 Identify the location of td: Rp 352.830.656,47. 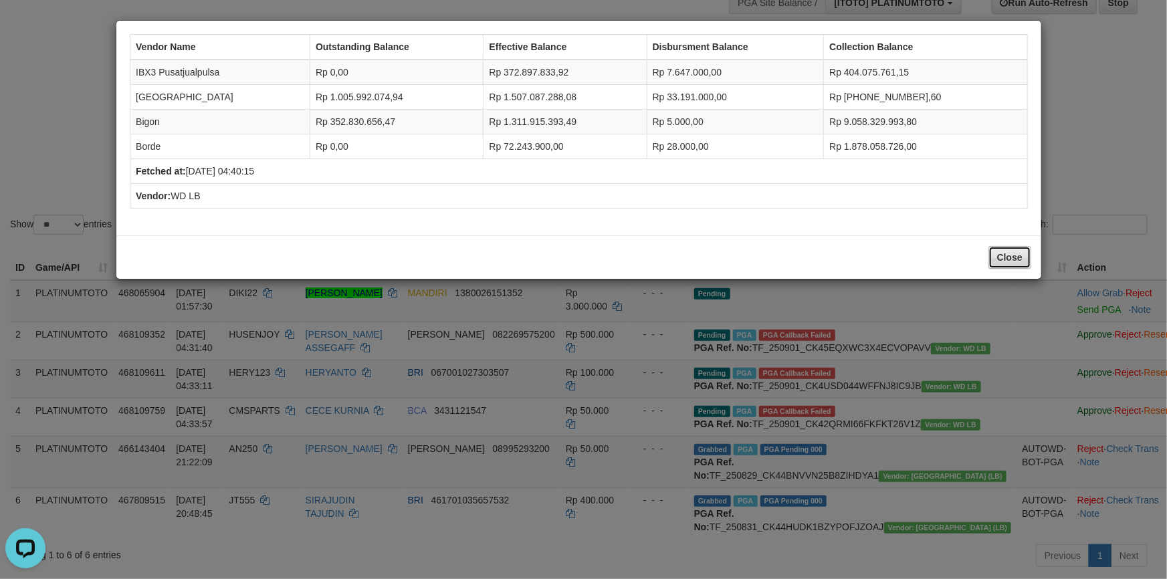
(397, 122).